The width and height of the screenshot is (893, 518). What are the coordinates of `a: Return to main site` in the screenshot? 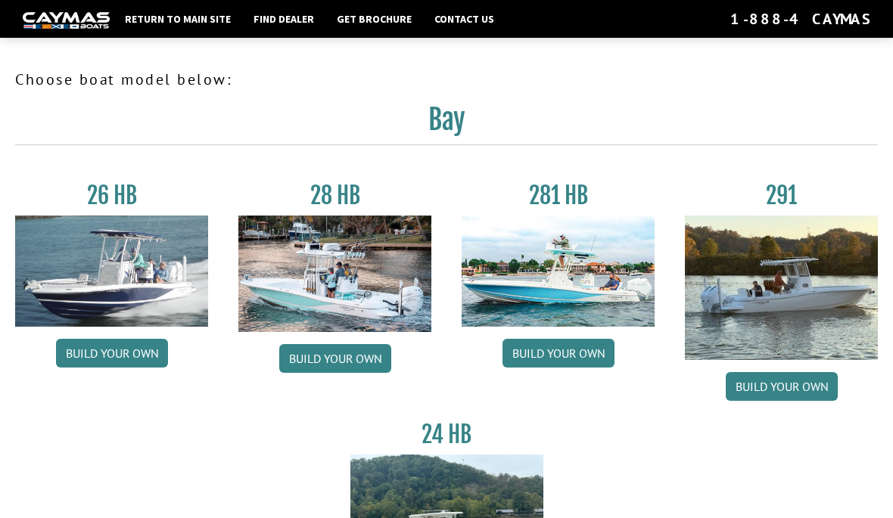 It's located at (178, 19).